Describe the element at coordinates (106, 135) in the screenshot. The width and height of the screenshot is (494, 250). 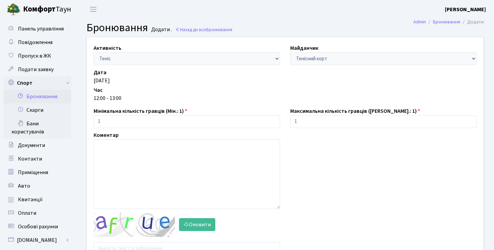
I see `label: Коментар` at that location.